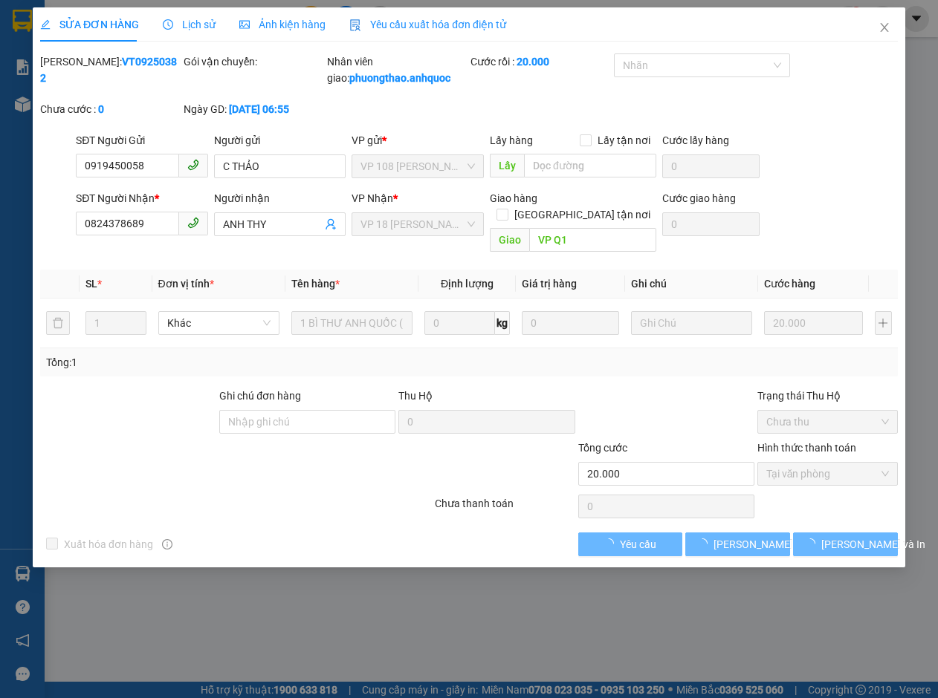  What do you see at coordinates (509, 240) in the screenshot?
I see `span: Giao` at bounding box center [509, 240].